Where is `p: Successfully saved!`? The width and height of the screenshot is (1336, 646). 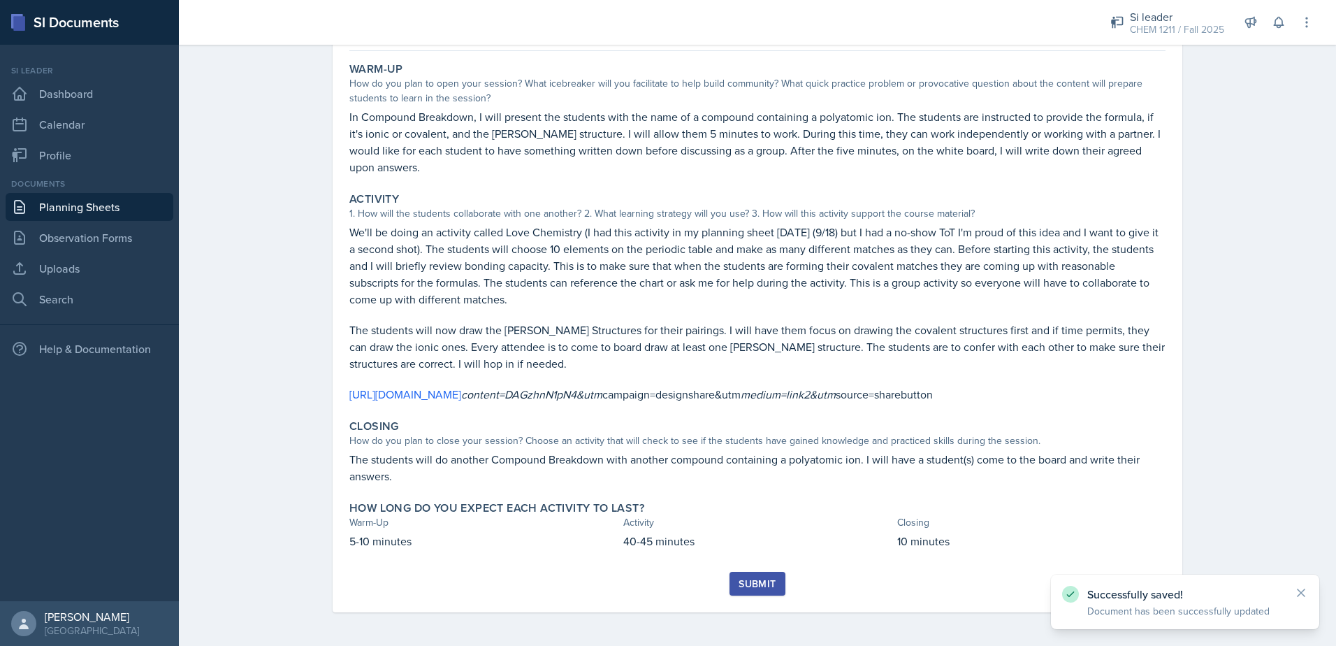
p: Successfully saved! is located at coordinates (1185, 594).